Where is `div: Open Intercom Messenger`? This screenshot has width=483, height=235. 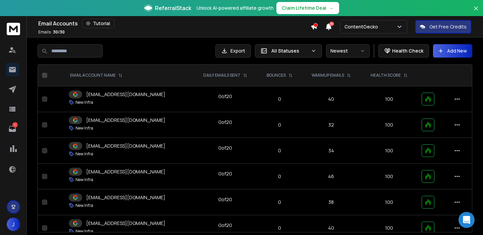 div: Open Intercom Messenger is located at coordinates (466, 220).